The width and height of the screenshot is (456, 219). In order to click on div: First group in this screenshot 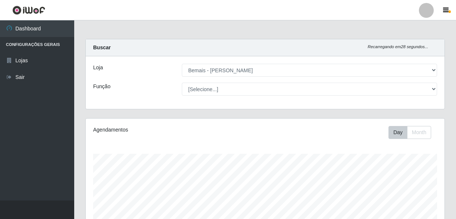, I will do `click(410, 132)`.